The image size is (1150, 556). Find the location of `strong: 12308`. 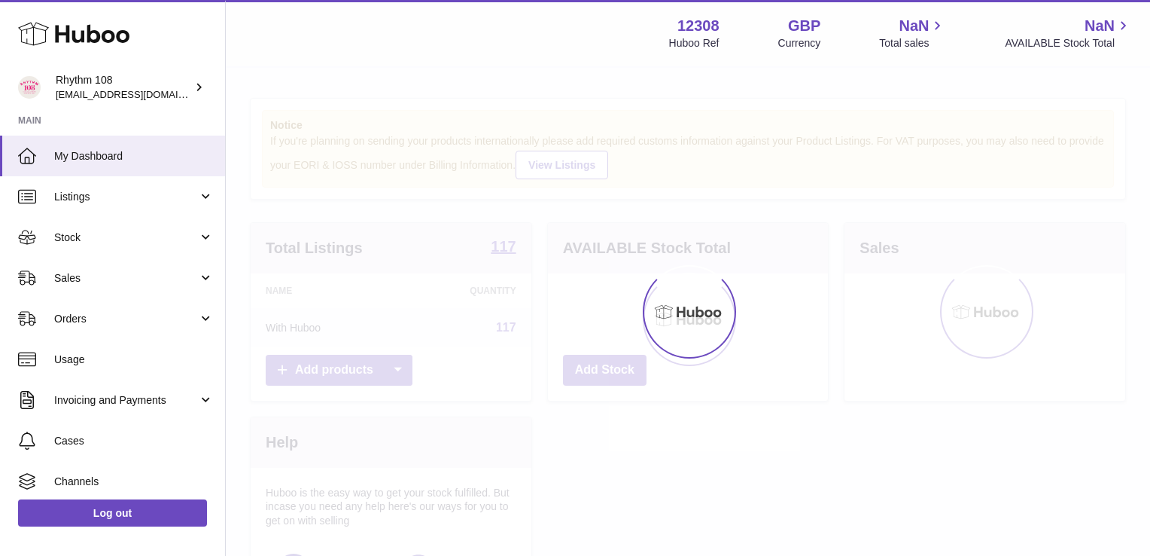

strong: 12308 is located at coordinates (699, 26).